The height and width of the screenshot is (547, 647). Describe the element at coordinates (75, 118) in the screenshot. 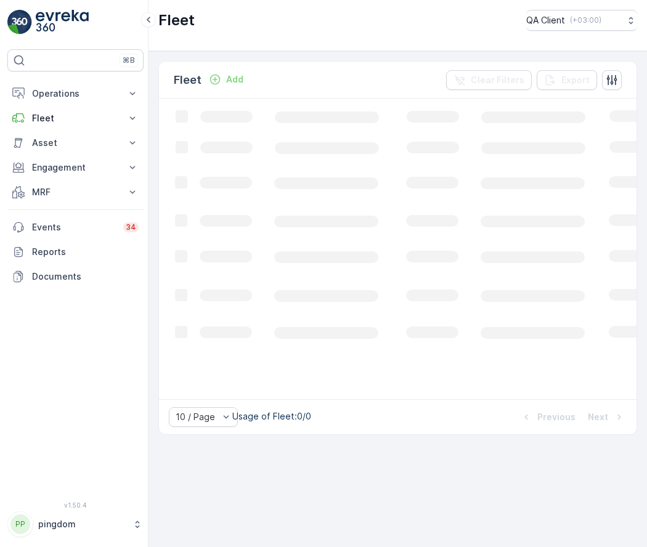

I see `button: Fleet` at that location.